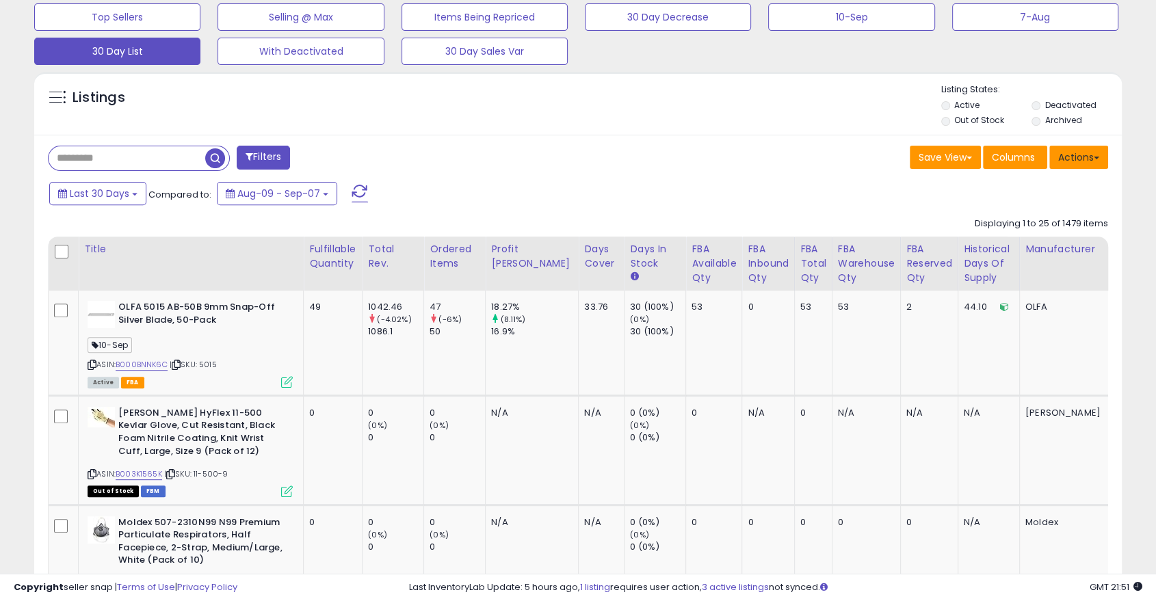 The height and width of the screenshot is (601, 1156). What do you see at coordinates (926, 307) in the screenshot?
I see `div: 2` at bounding box center [926, 307].